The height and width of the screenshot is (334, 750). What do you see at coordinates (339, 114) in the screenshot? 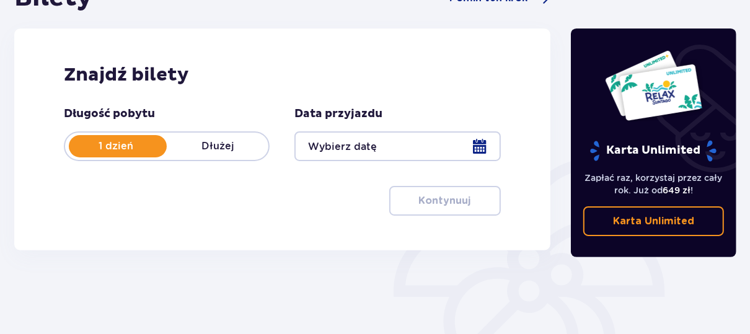
I see `p: Data przyjazdu` at bounding box center [339, 114].